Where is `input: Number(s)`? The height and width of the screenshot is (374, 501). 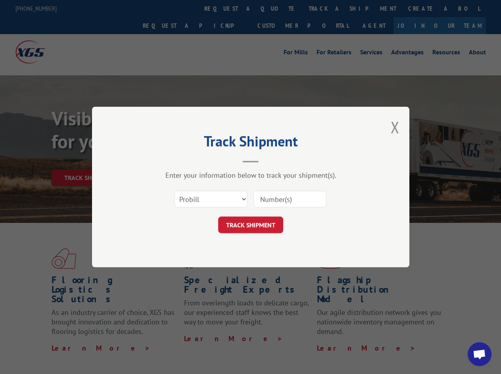 input: Number(s) is located at coordinates (290, 199).